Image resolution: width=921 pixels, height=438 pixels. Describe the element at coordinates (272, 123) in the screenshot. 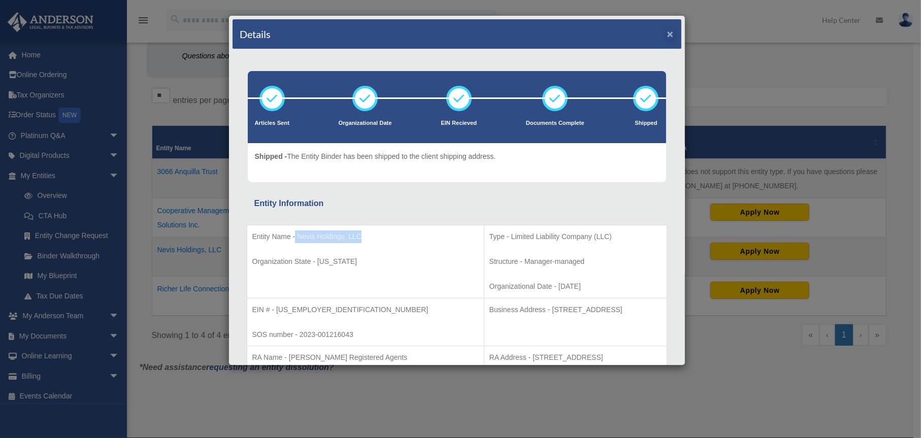

I see `p: Articles Sent` at that location.